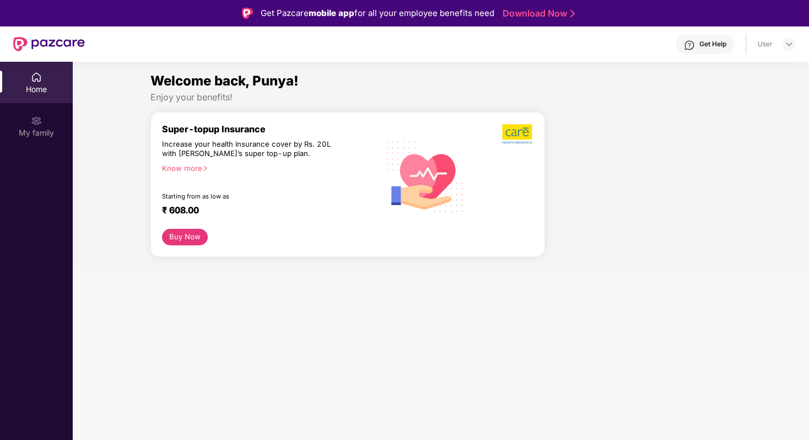 Image resolution: width=809 pixels, height=440 pixels. I want to click on div: Super-topup Insurance, so click(270, 129).